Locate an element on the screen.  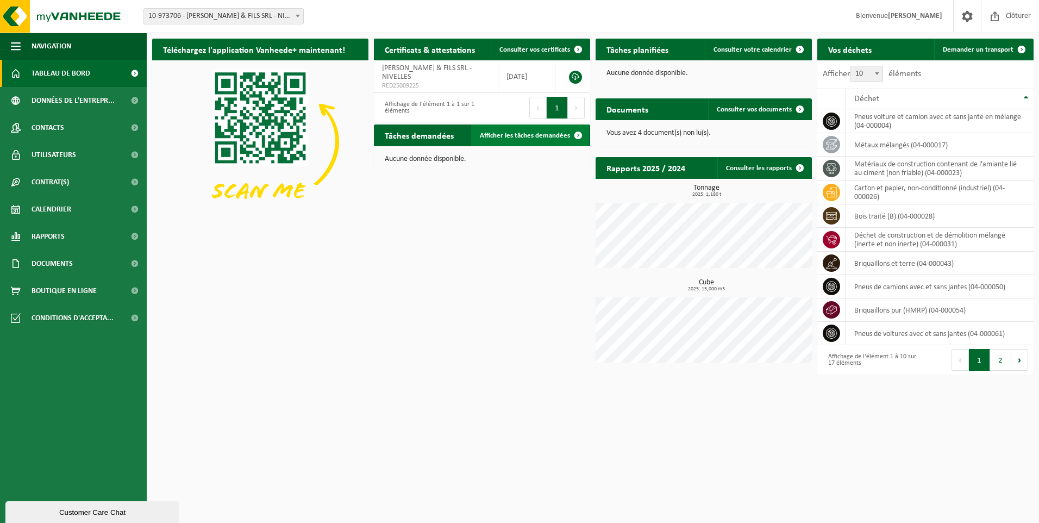
span: Consulter vos certificats is located at coordinates (535, 49).